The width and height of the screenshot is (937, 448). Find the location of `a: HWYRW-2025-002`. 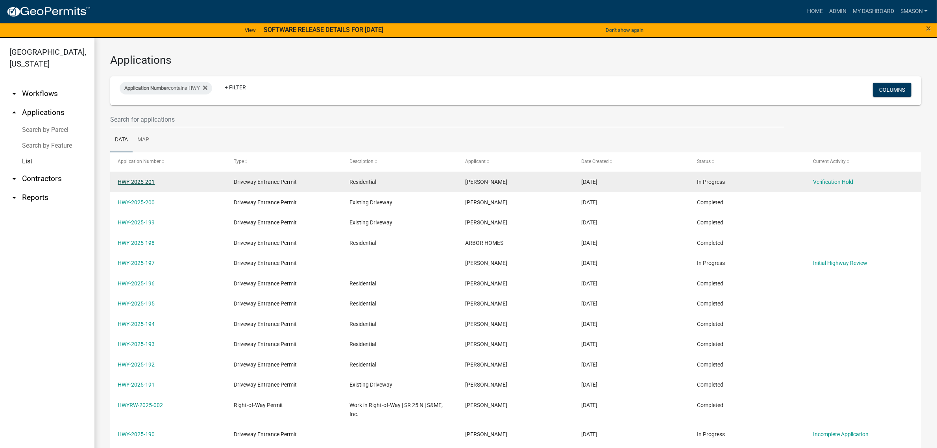

a: HWYRW-2025-002 is located at coordinates (140, 405).